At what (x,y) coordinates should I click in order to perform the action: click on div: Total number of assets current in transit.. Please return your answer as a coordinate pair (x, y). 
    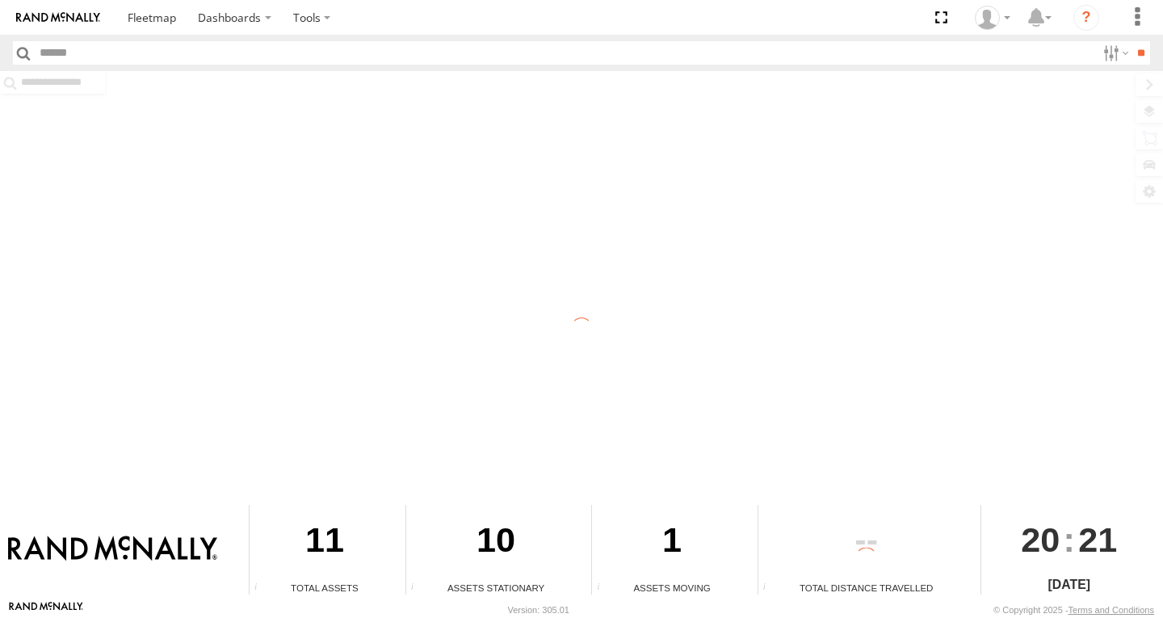
    Looking at the image, I should click on (604, 588).